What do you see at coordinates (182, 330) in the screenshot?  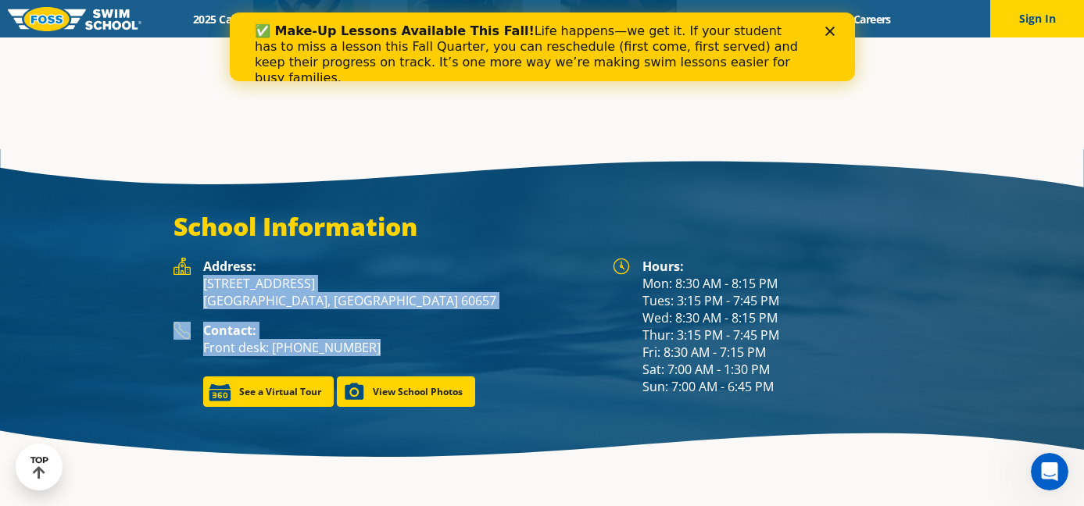 I see `img: Foss Location Contact` at bounding box center [182, 330].